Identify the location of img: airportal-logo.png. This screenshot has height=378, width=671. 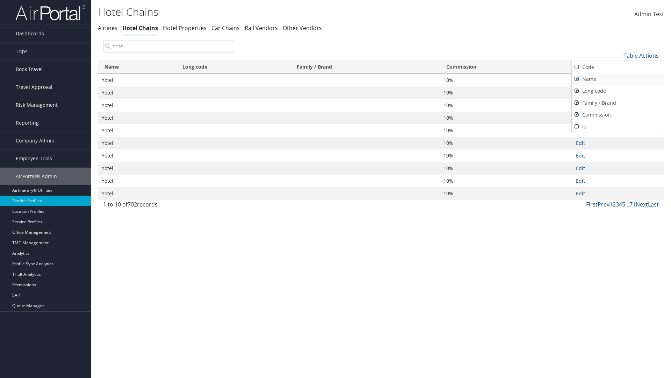
(50, 13).